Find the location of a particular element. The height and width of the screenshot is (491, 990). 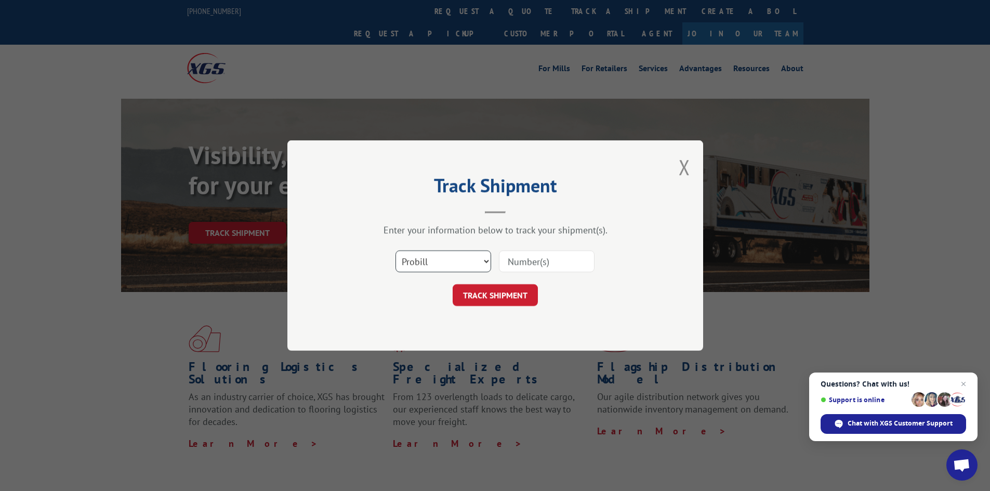

button: Close modal is located at coordinates (684, 167).